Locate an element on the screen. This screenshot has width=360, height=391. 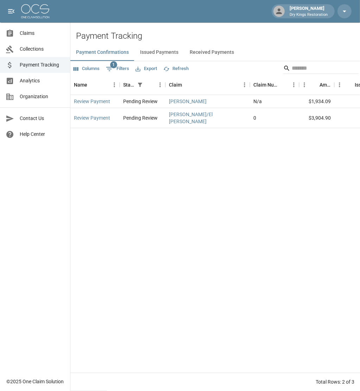
div: $1,934.09 is located at coordinates (317, 101).